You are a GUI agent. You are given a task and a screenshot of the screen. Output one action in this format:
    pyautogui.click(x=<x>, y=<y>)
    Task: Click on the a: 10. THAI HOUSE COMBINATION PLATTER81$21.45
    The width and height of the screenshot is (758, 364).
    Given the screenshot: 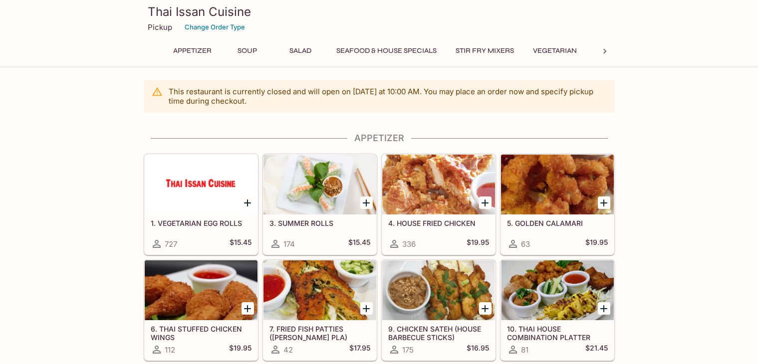 What is the action you would take?
    pyautogui.click(x=558, y=310)
    